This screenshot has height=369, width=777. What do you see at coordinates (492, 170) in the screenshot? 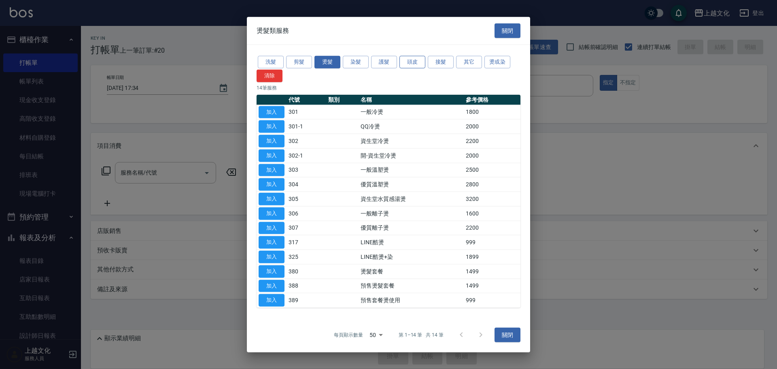
I see `td: 2500` at bounding box center [492, 170].